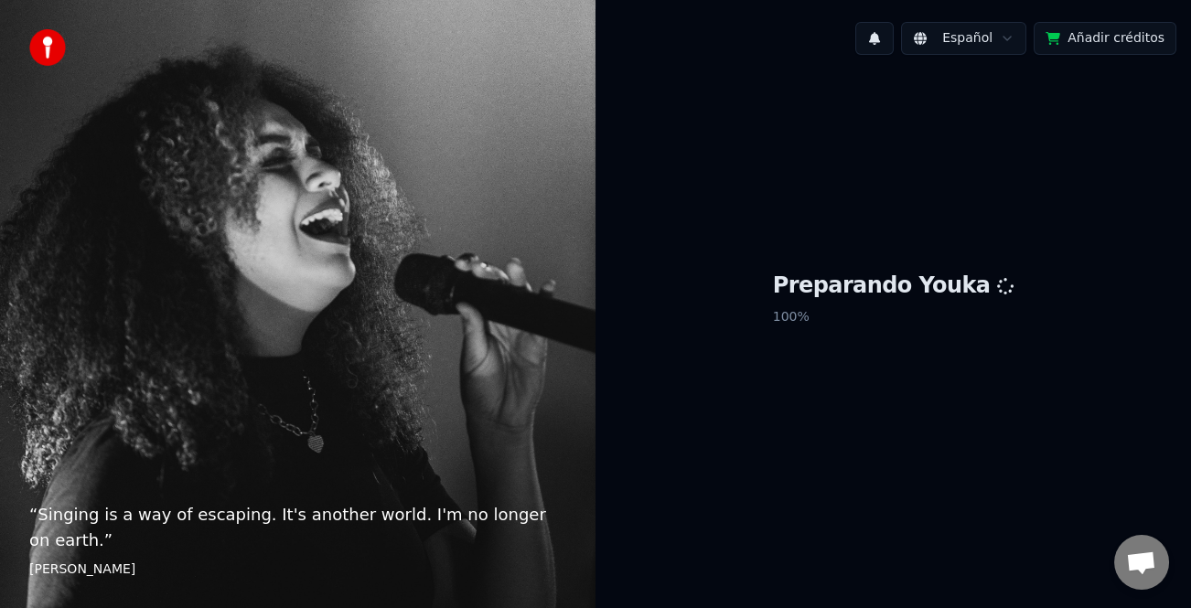 The width and height of the screenshot is (1191, 608). I want to click on div: Chat abierto, so click(1141, 563).